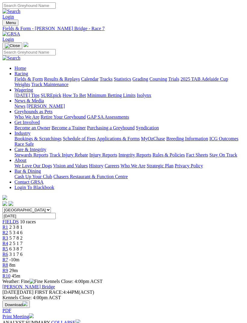  Describe the element at coordinates (5, 265) in the screenshot. I see `span: R8` at that location.